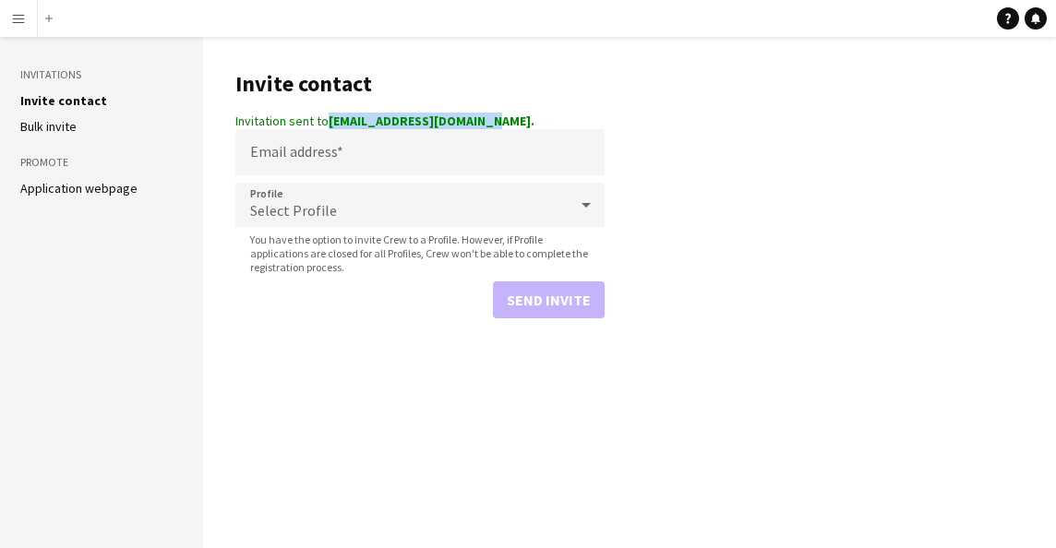  Describe the element at coordinates (420, 121) in the screenshot. I see `div: Invitation sent to` at that location.